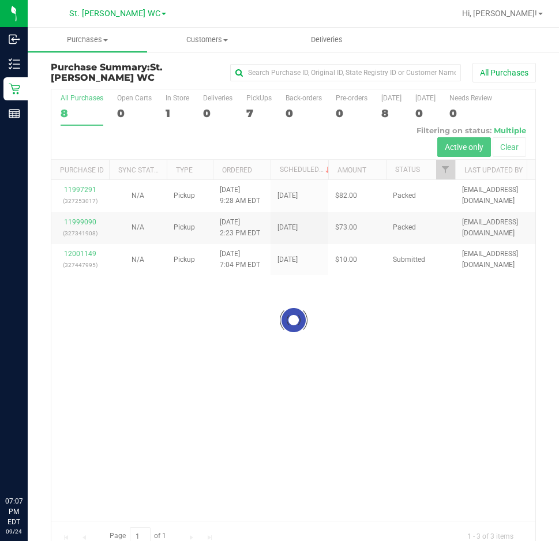 The height and width of the screenshot is (541, 559). What do you see at coordinates (14, 89) in the screenshot?
I see `inline-svg: Retail` at bounding box center [14, 89].